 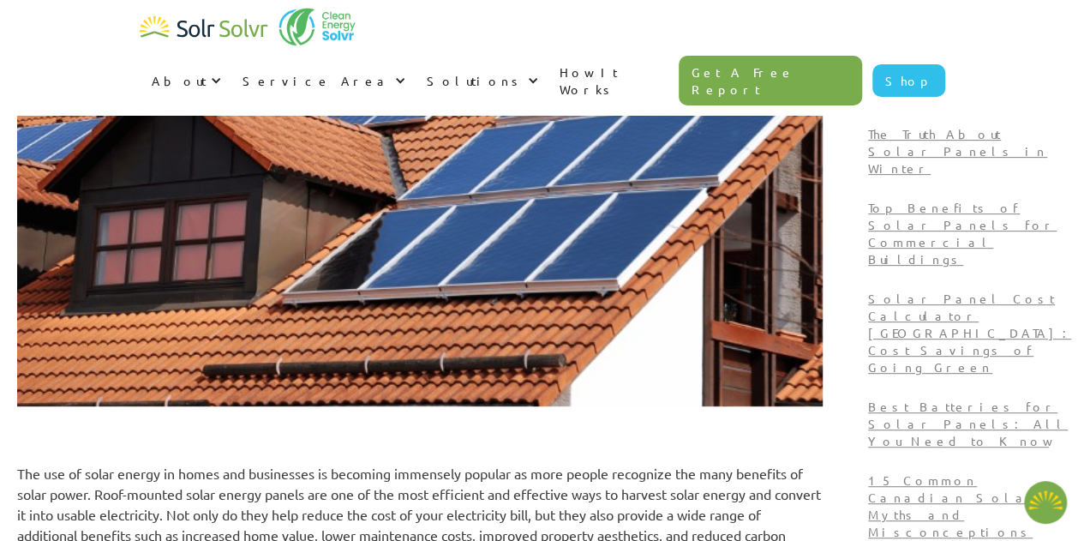 I want to click on a: How It Works, so click(x=613, y=81).